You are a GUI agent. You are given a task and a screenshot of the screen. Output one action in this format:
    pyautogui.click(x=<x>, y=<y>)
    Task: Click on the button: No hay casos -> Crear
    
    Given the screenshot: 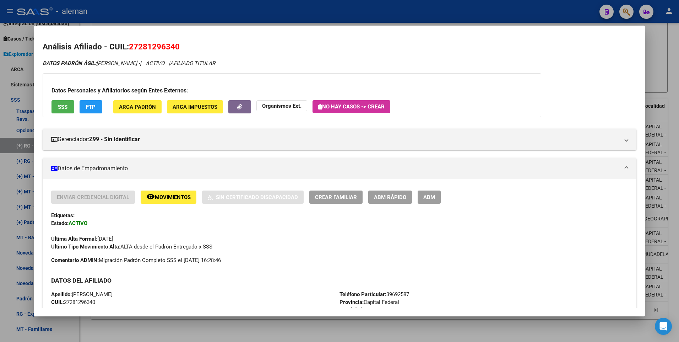 What is the action you would take?
    pyautogui.click(x=351, y=107)
    